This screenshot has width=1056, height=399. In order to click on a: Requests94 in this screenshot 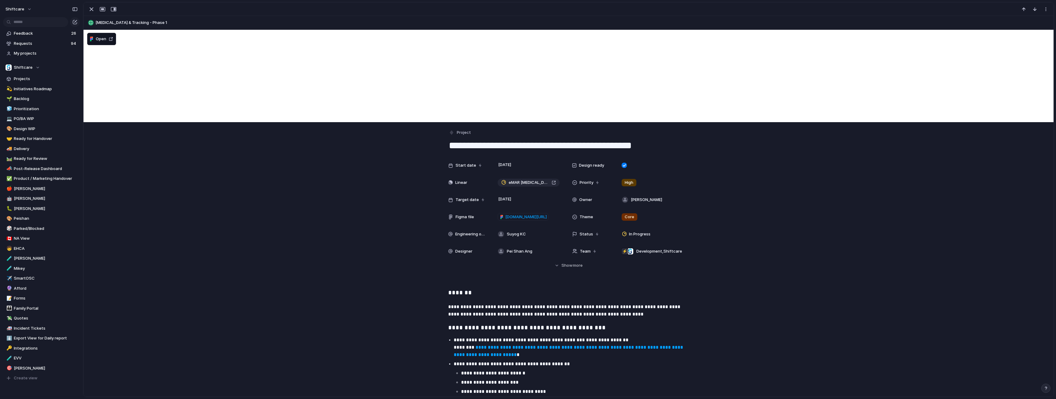, I will do `click(41, 44)`.